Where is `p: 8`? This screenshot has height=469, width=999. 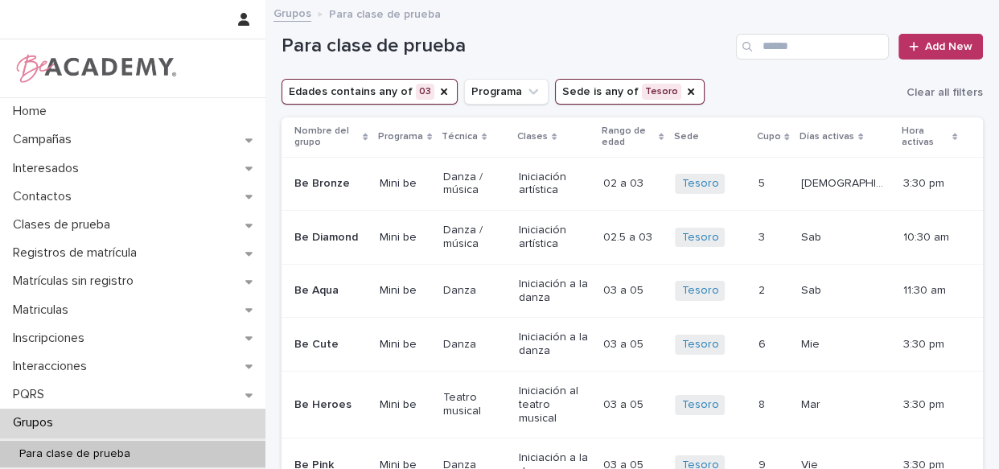
p: 8 is located at coordinates (762, 403).